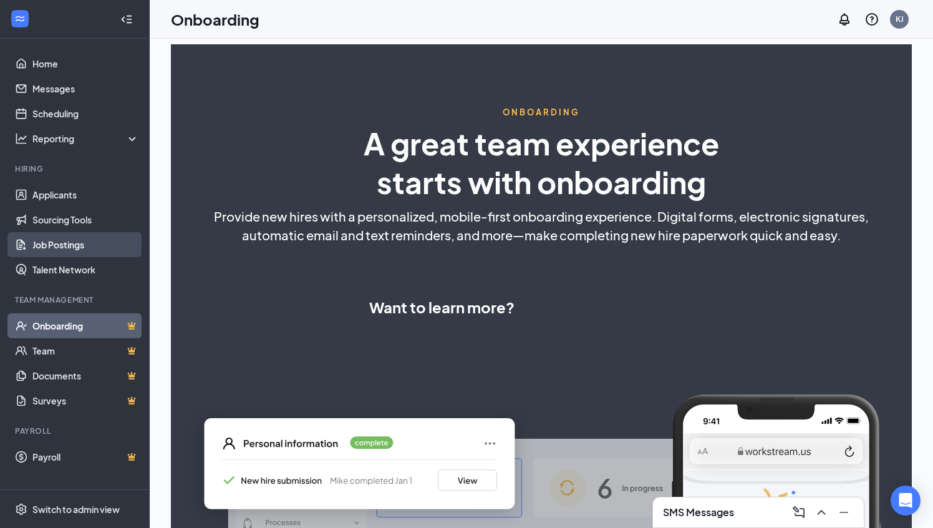 The width and height of the screenshot is (933, 528). I want to click on svg: ComposeMessage, so click(799, 512).